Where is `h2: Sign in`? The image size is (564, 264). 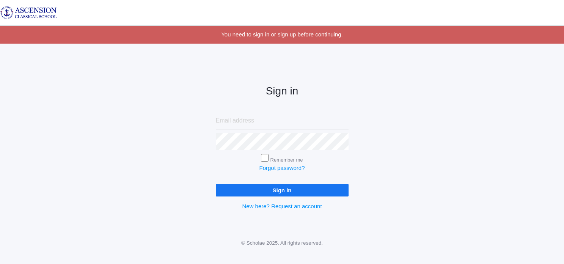
h2: Sign in is located at coordinates (282, 91).